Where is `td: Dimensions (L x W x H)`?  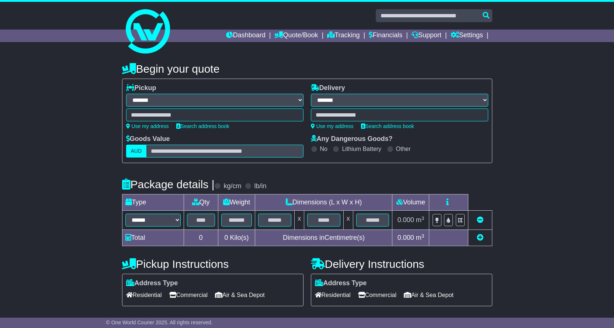 td: Dimensions (L x W x H) is located at coordinates (324, 202).